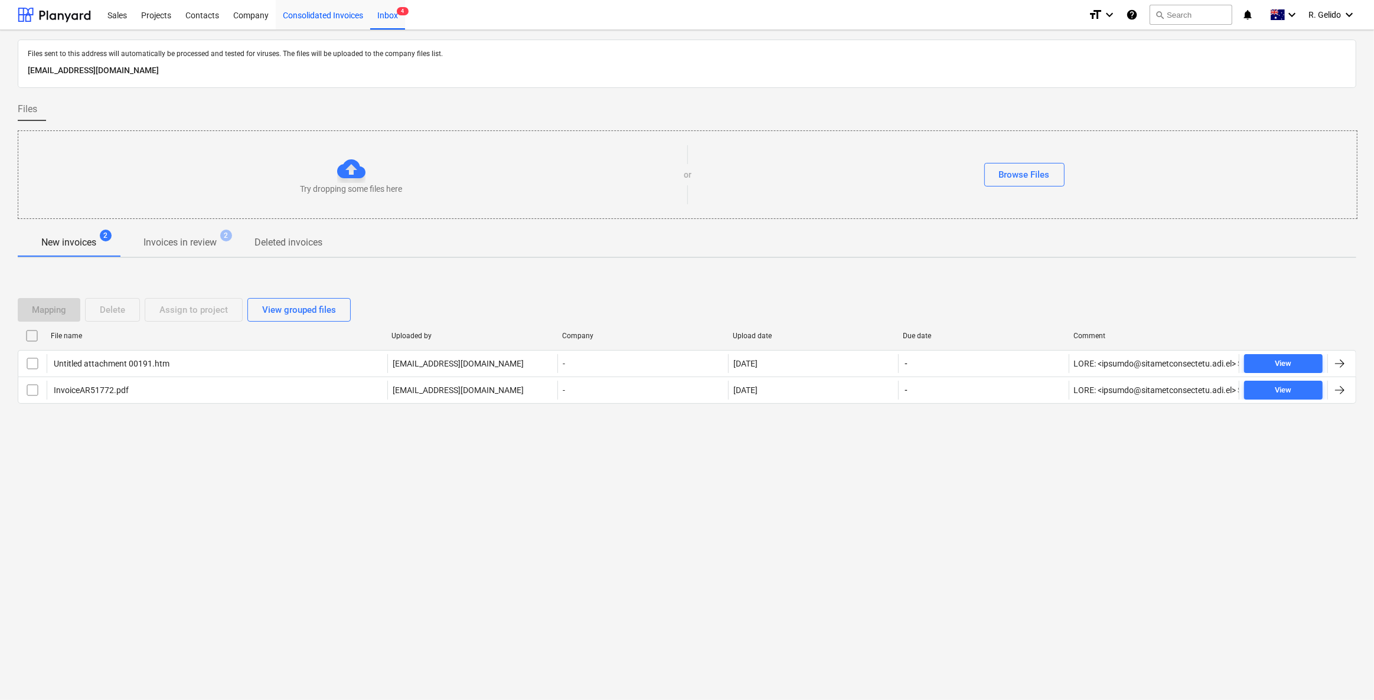 The height and width of the screenshot is (700, 1374). Describe the element at coordinates (642, 336) in the screenshot. I see `div: Company` at that location.